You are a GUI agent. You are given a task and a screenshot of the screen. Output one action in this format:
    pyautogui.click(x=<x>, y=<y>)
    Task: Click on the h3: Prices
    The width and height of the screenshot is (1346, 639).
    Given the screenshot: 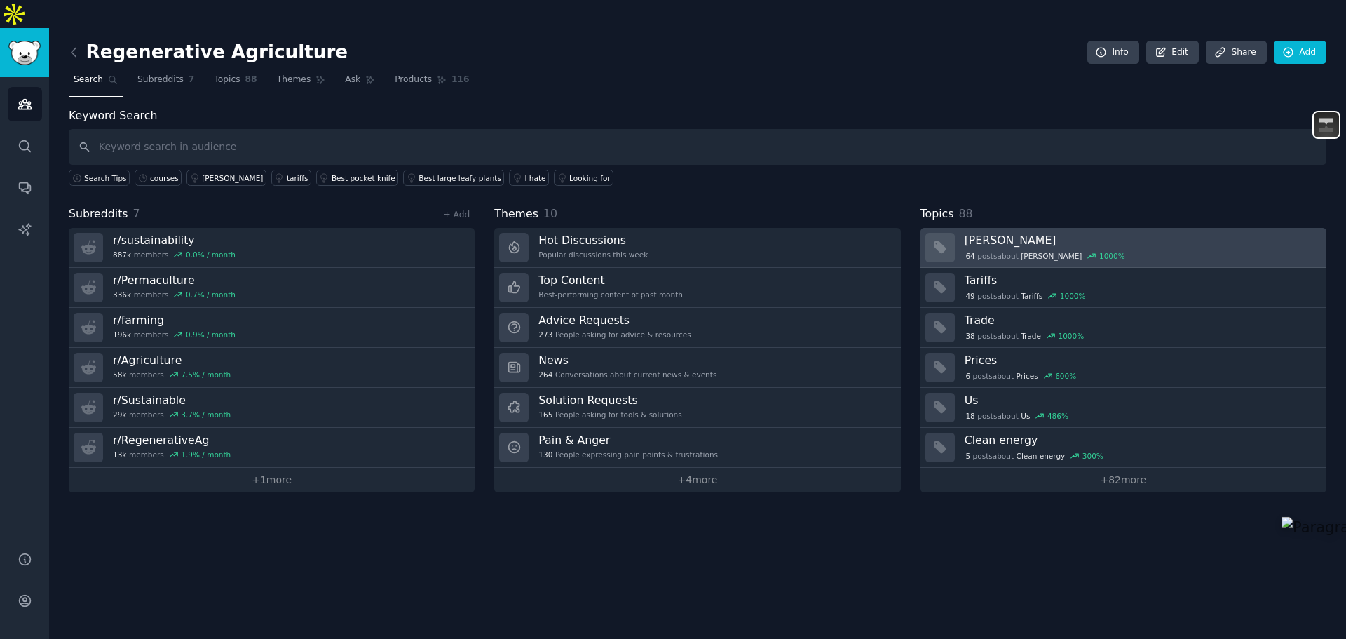 What is the action you would take?
    pyautogui.click(x=1141, y=360)
    